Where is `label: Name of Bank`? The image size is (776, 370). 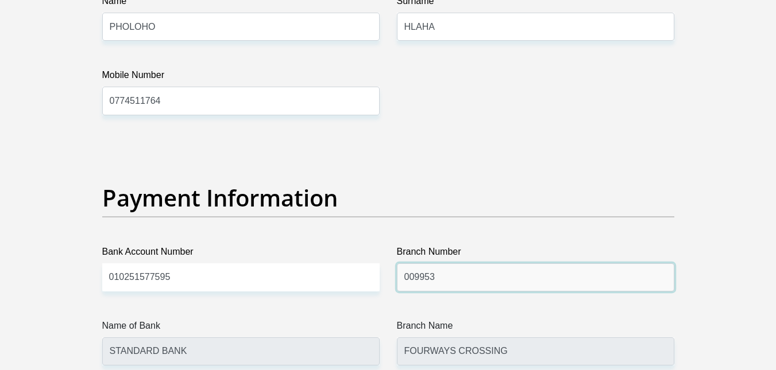 label: Name of Bank is located at coordinates (241, 328).